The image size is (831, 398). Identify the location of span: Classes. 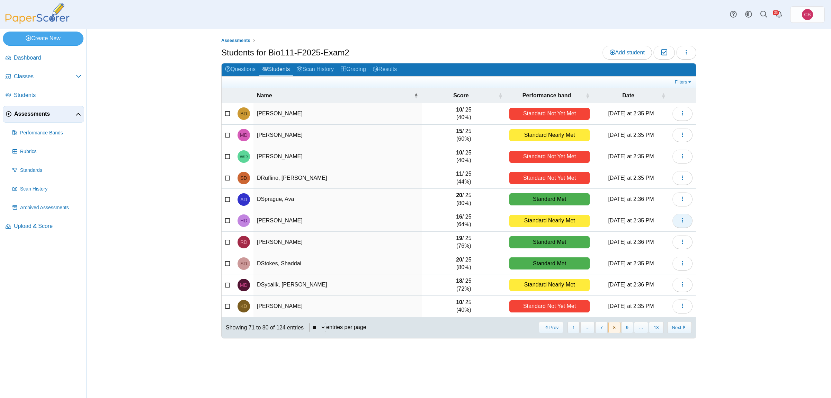
(45, 77).